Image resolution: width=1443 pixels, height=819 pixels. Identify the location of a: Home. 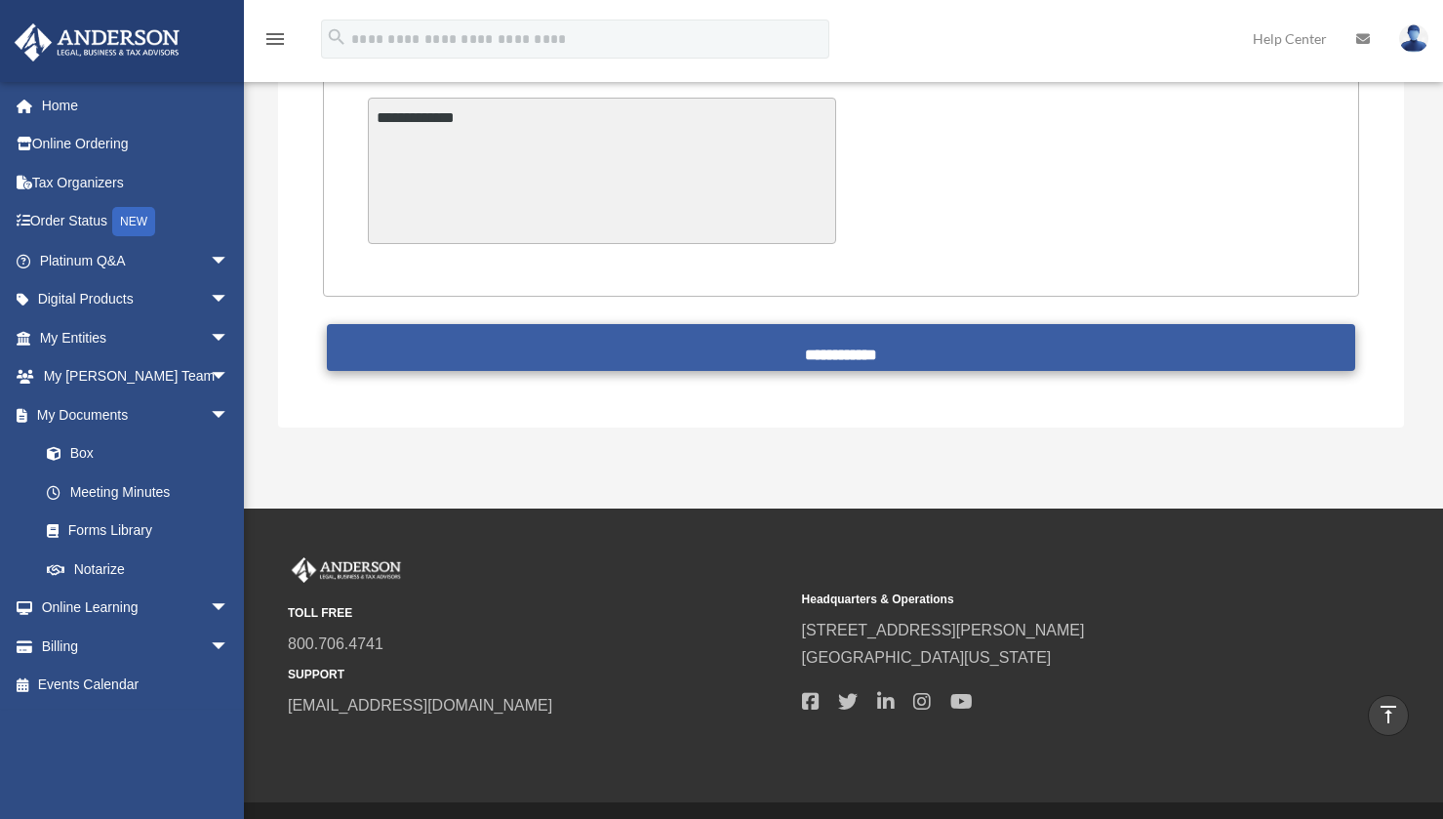
(136, 105).